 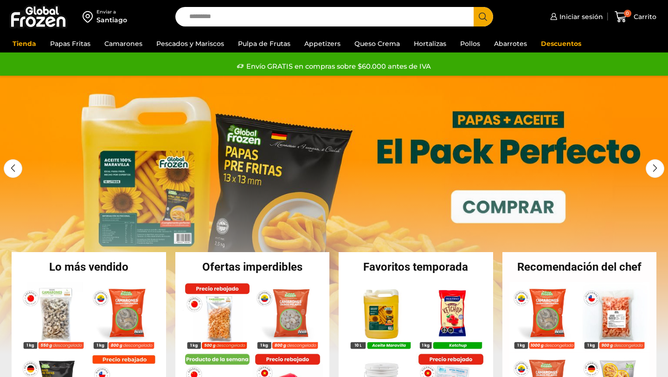 What do you see at coordinates (415, 267) in the screenshot?
I see `h2: Favoritos temporada` at bounding box center [415, 267].